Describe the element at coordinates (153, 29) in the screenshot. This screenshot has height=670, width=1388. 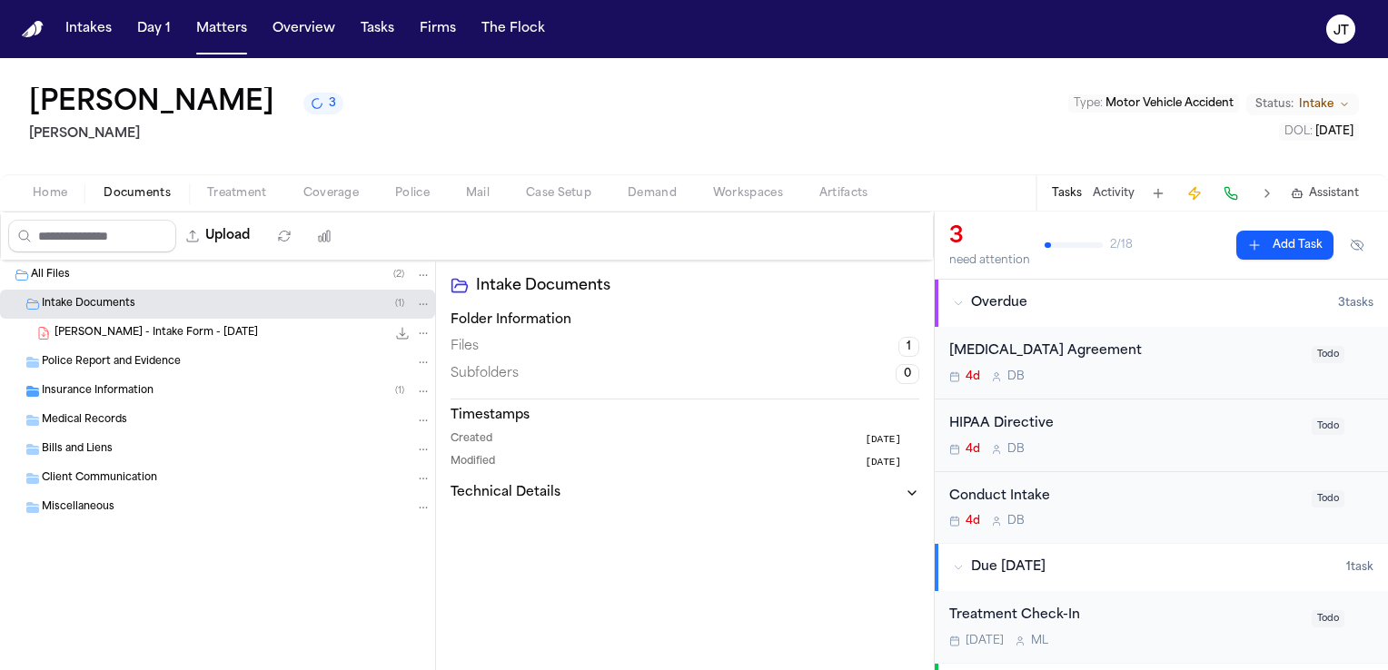
I see `a: Day 1` at that location.